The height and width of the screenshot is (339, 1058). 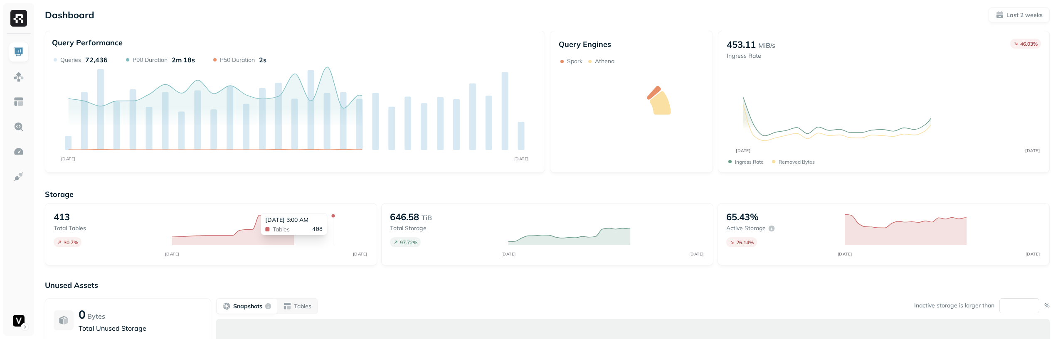 What do you see at coordinates (62, 217) in the screenshot?
I see `p: 413` at bounding box center [62, 217].